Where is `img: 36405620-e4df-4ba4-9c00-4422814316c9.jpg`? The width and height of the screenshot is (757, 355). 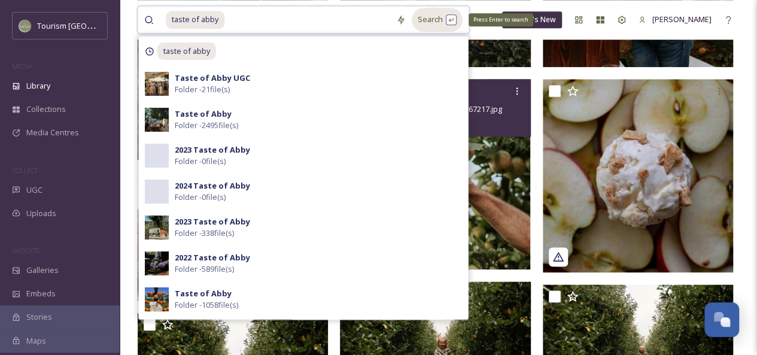 img: 36405620-e4df-4ba4-9c00-4422814316c9.jpg is located at coordinates (157, 84).